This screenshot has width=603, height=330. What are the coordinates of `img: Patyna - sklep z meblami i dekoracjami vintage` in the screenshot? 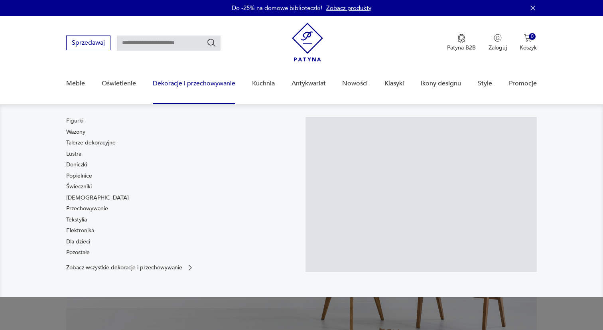 It's located at (308, 42).